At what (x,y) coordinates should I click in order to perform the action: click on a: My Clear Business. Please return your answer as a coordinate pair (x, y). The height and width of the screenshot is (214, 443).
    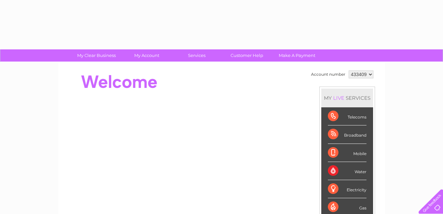
    Looking at the image, I should click on (96, 55).